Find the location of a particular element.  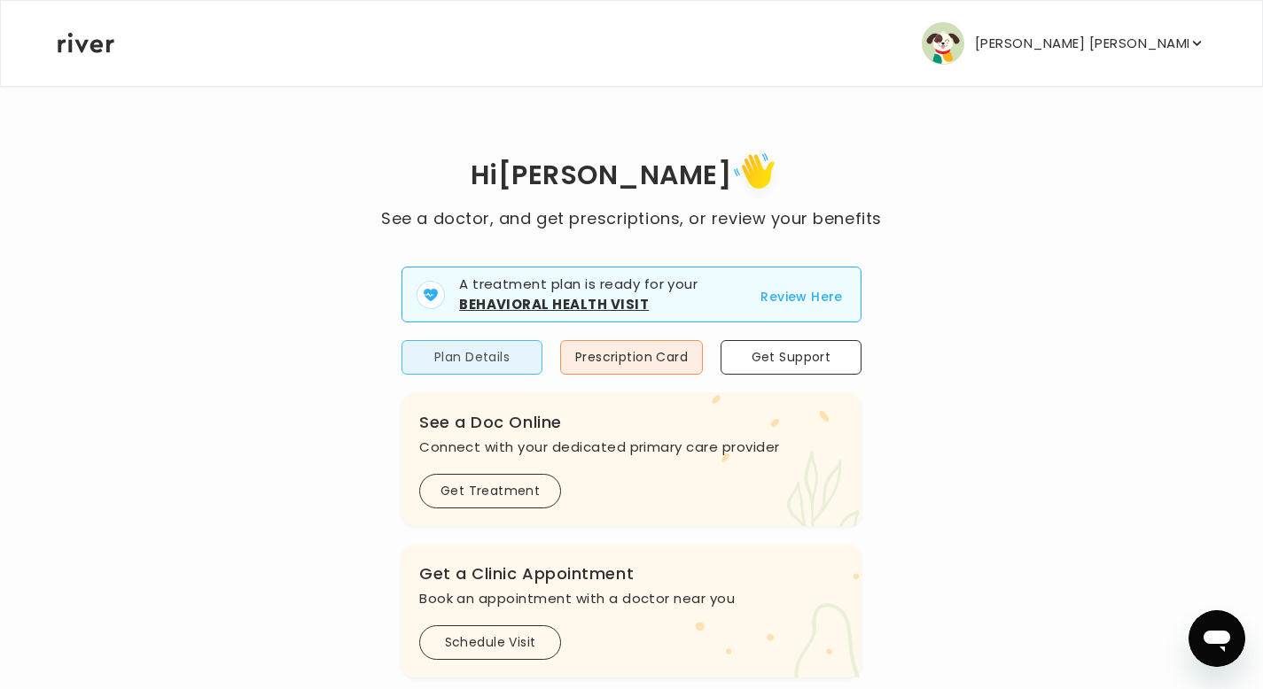

button: Schedule Visit is located at coordinates (490, 642).